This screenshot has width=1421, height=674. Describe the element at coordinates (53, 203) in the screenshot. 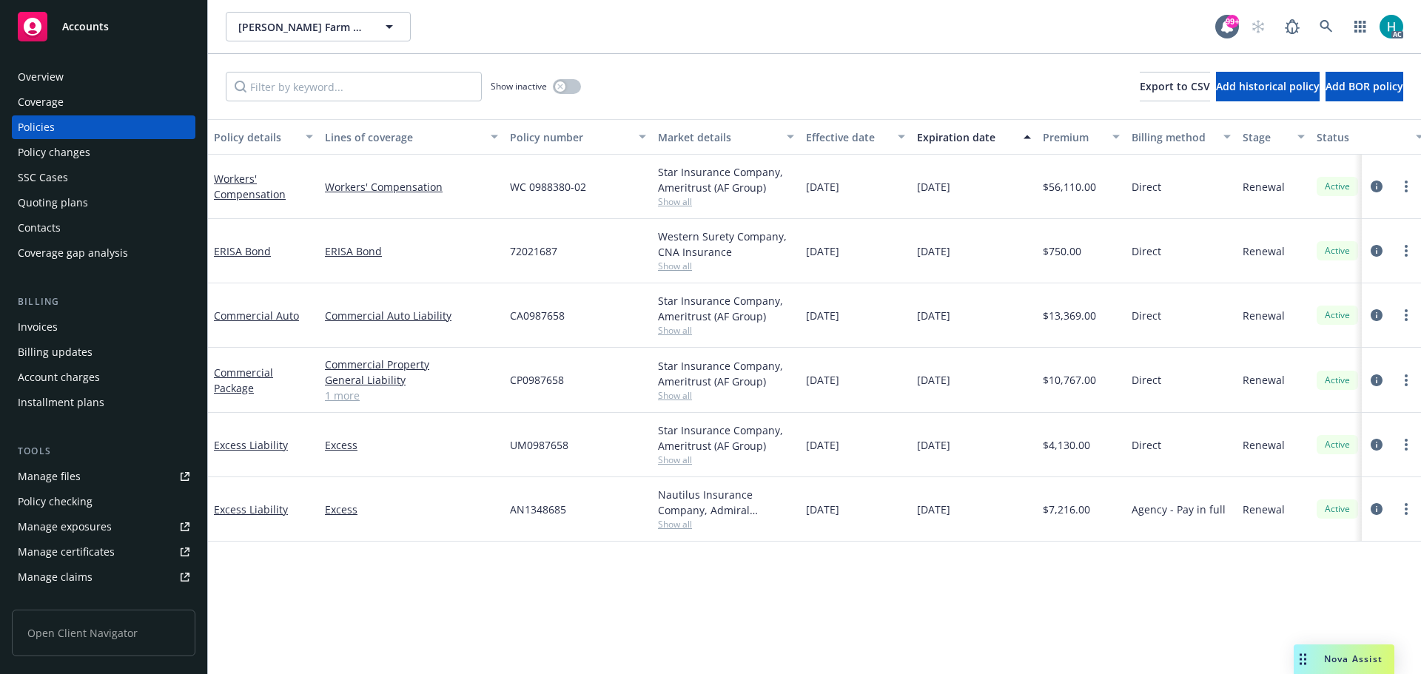

I see `div: Quoting plans` at that location.